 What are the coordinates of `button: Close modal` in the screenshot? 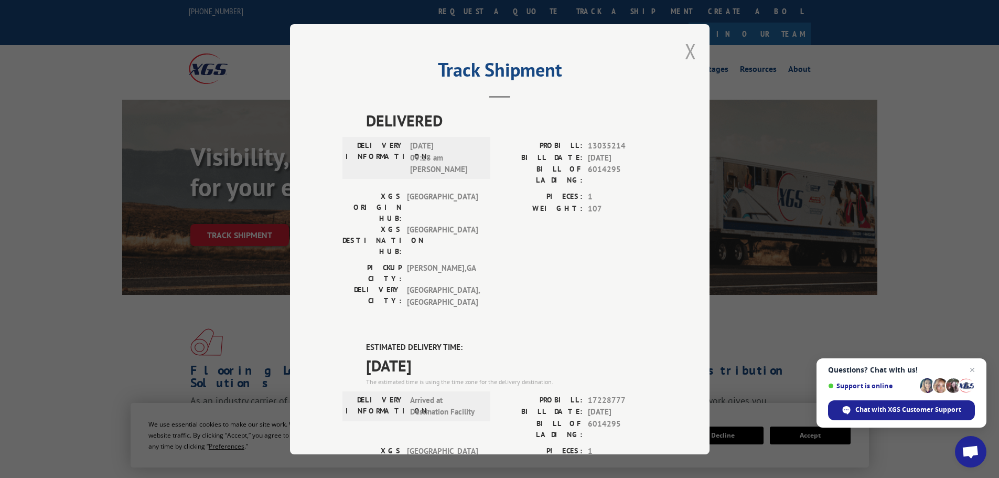 It's located at (691, 51).